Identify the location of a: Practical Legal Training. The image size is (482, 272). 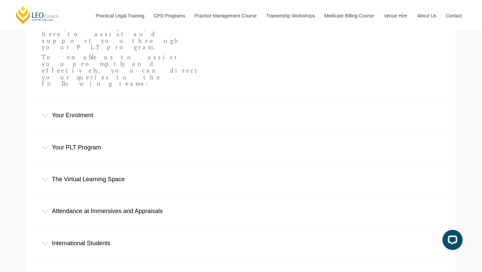
(120, 16).